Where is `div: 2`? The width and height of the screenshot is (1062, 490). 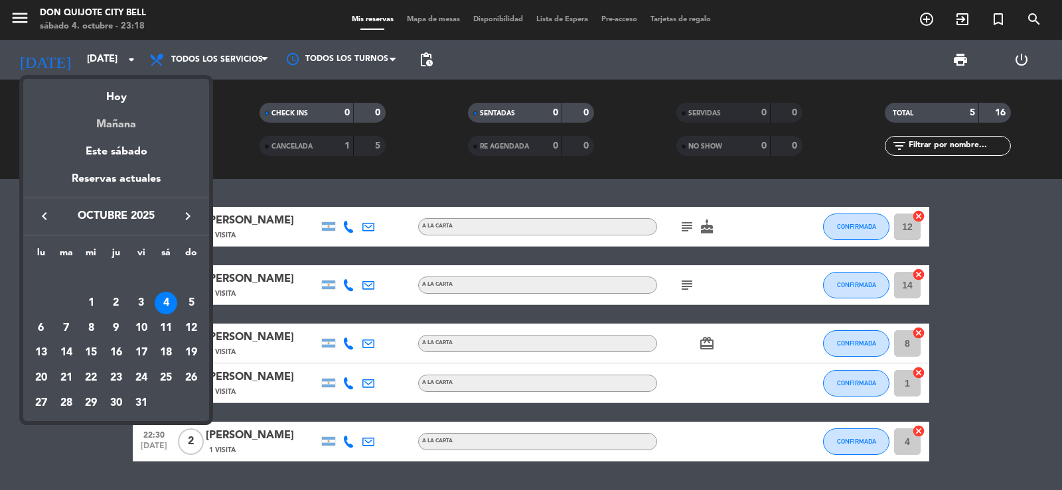
div: 2 is located at coordinates (116, 303).